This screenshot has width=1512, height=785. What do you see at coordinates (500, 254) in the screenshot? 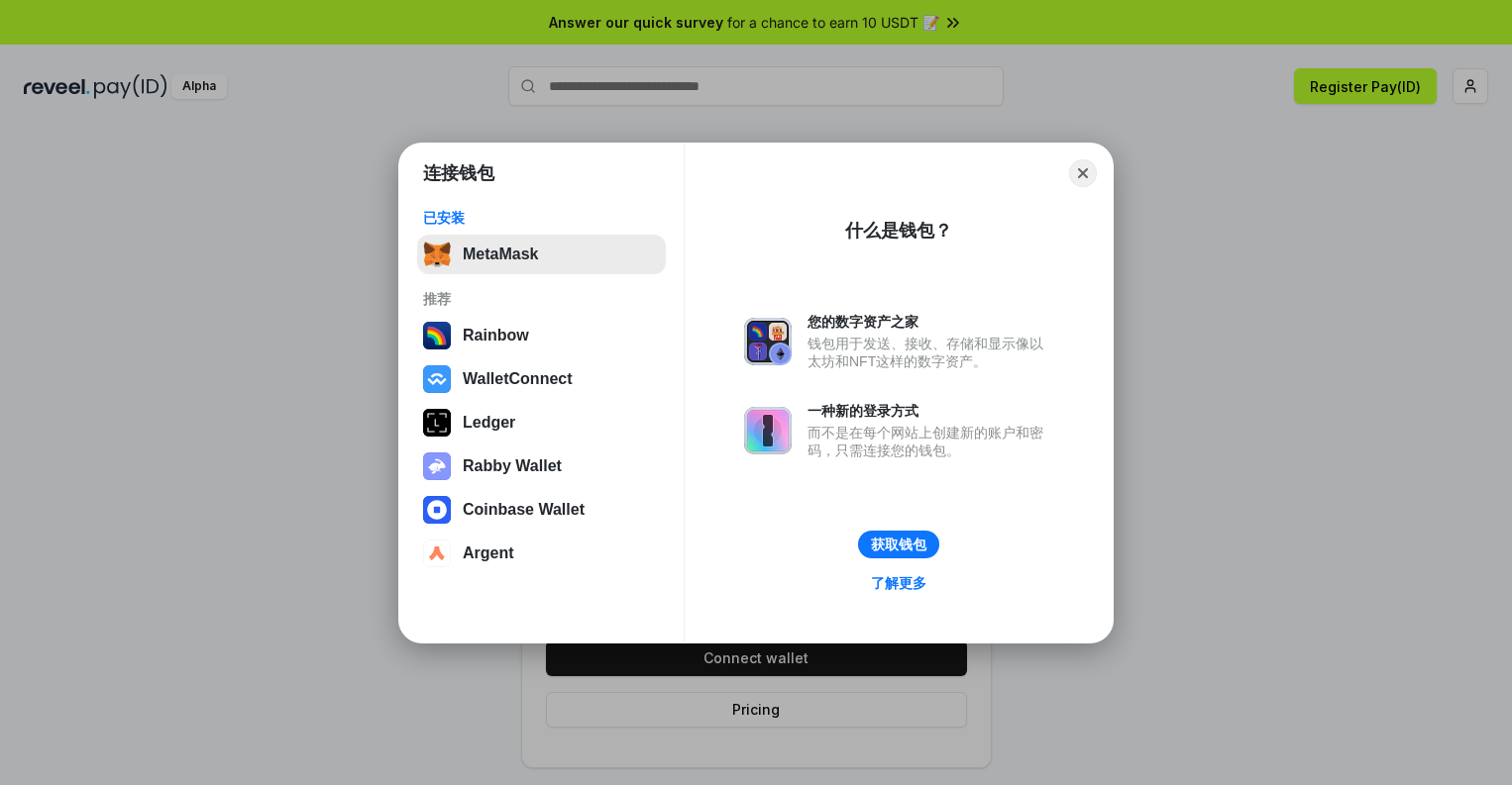
I see `div: MetaMask` at bounding box center [500, 254].